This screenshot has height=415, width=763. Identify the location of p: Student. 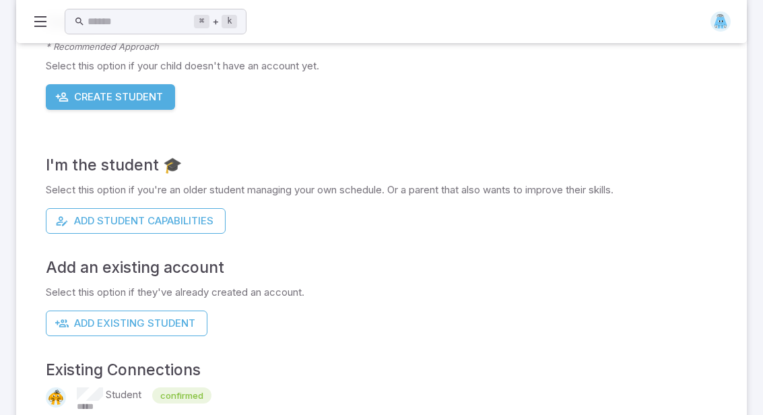
(123, 400).